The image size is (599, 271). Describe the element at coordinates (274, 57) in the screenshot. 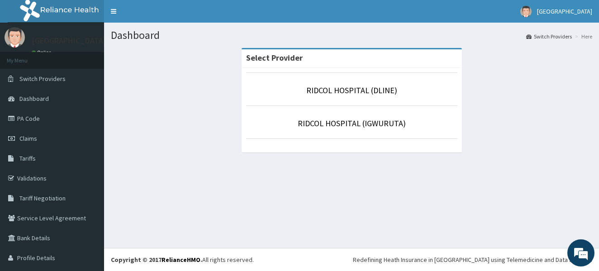

I see `strong: Select Provider` at that location.